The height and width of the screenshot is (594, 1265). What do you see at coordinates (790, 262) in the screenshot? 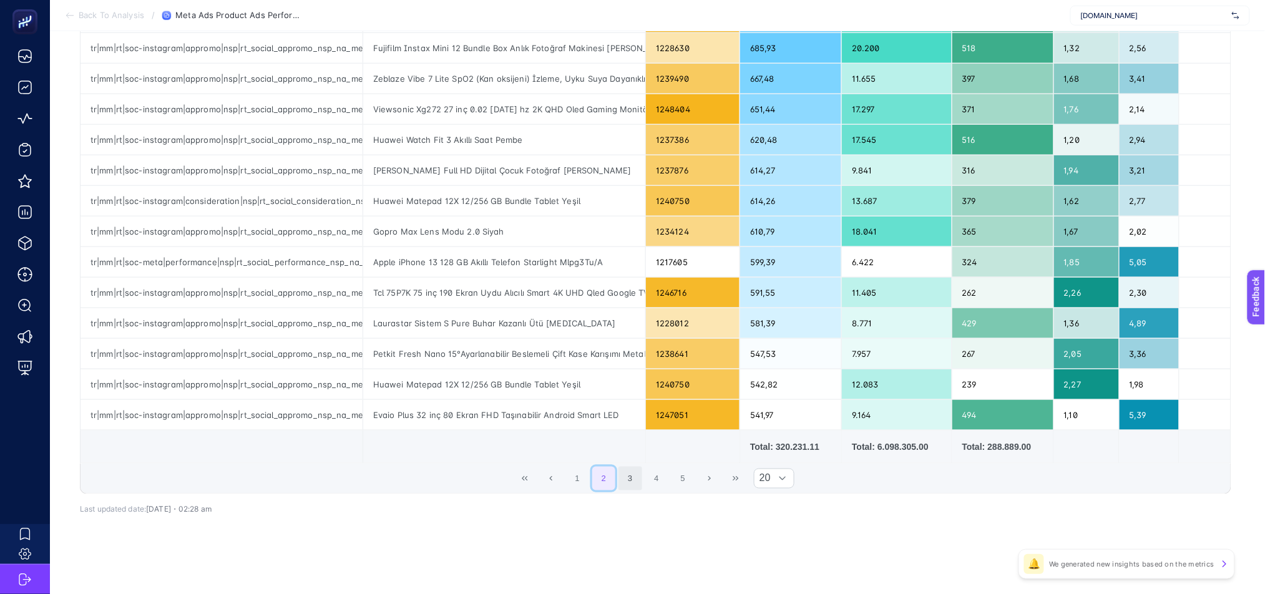
I see `div: 599,39` at bounding box center [790, 262].